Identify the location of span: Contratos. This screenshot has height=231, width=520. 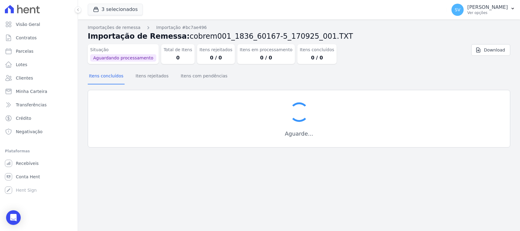
(26, 38).